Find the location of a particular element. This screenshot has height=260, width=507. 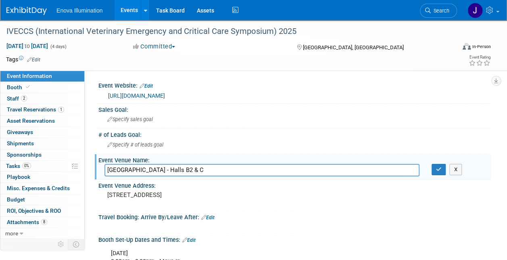

span: Tasks is located at coordinates (19, 166).